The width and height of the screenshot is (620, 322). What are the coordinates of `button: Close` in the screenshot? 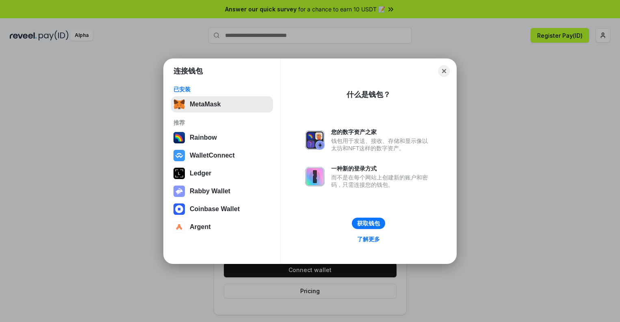 It's located at (444, 71).